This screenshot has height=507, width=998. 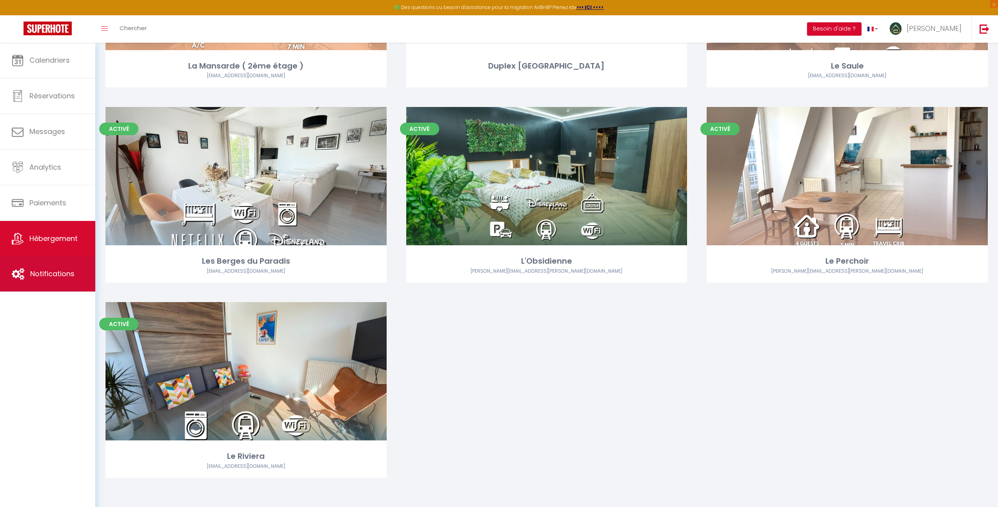 I want to click on span: Chercher, so click(x=133, y=28).